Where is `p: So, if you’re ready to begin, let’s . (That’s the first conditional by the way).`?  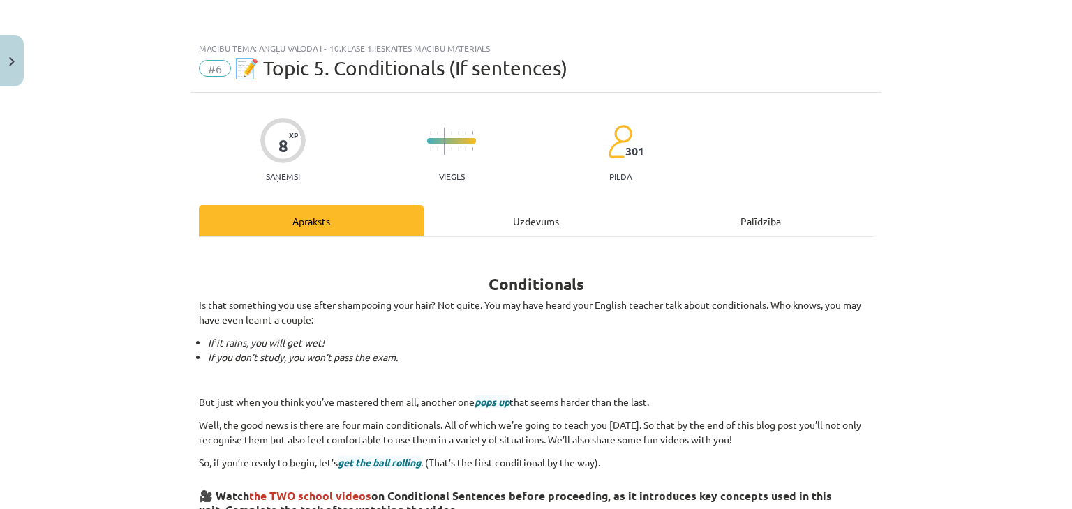 p: So, if you’re ready to begin, let’s . (That’s the first conditional by the way). is located at coordinates (536, 463).